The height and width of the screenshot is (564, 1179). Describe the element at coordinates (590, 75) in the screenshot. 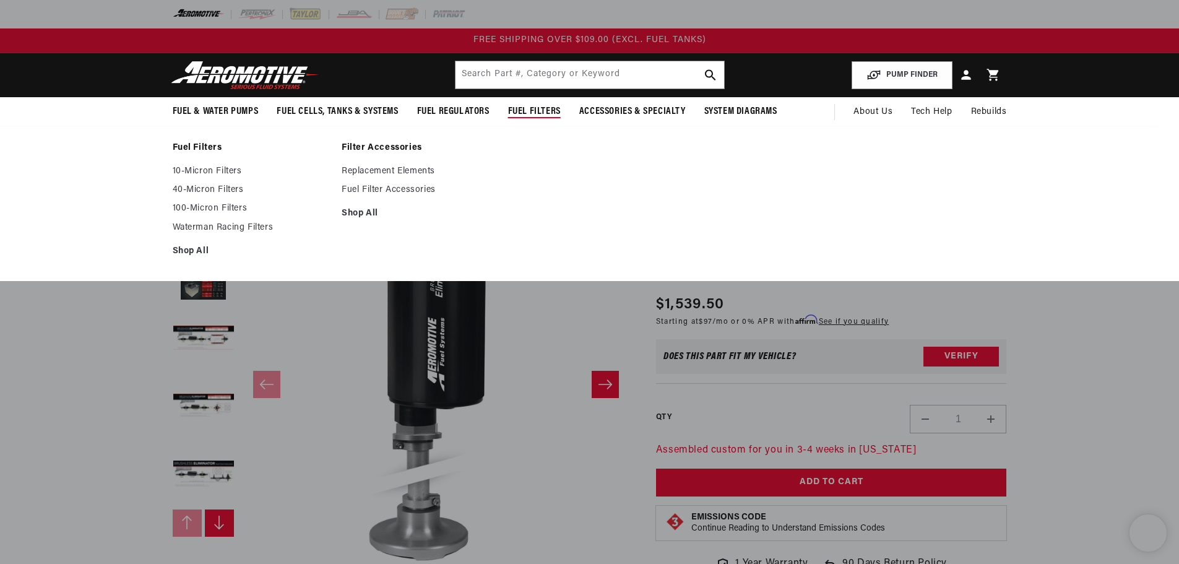

I see `input: Search by Part Number, Category or Keyword` at that location.